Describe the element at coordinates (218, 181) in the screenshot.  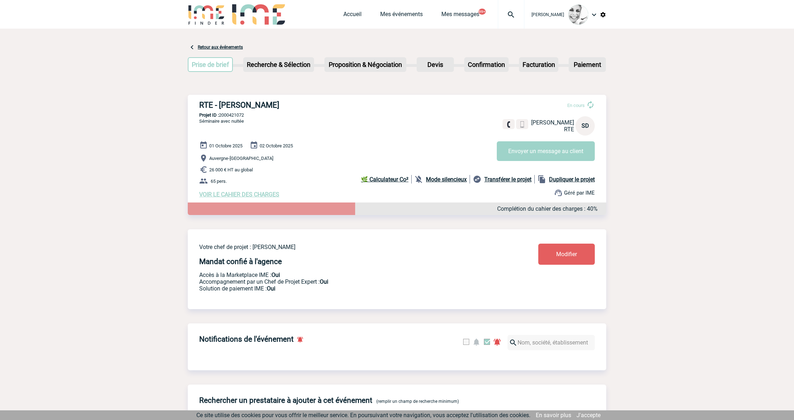
I see `span: 65 pers.` at that location.